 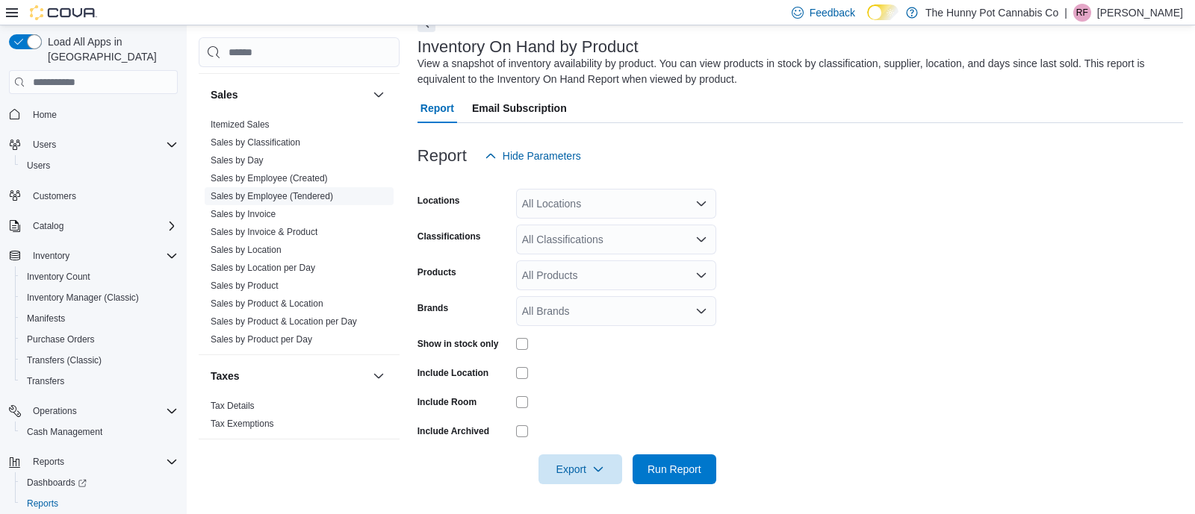 I want to click on a: Reports, so click(x=43, y=504).